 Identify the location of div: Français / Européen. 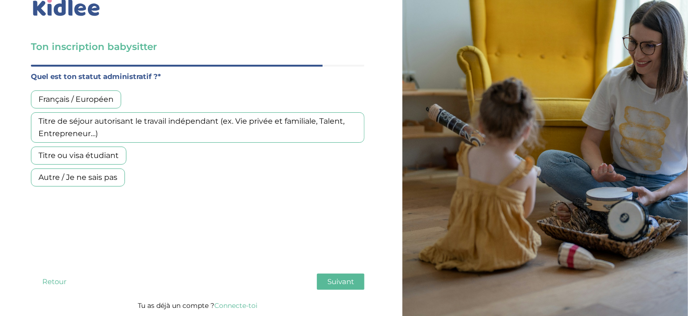
(76, 99).